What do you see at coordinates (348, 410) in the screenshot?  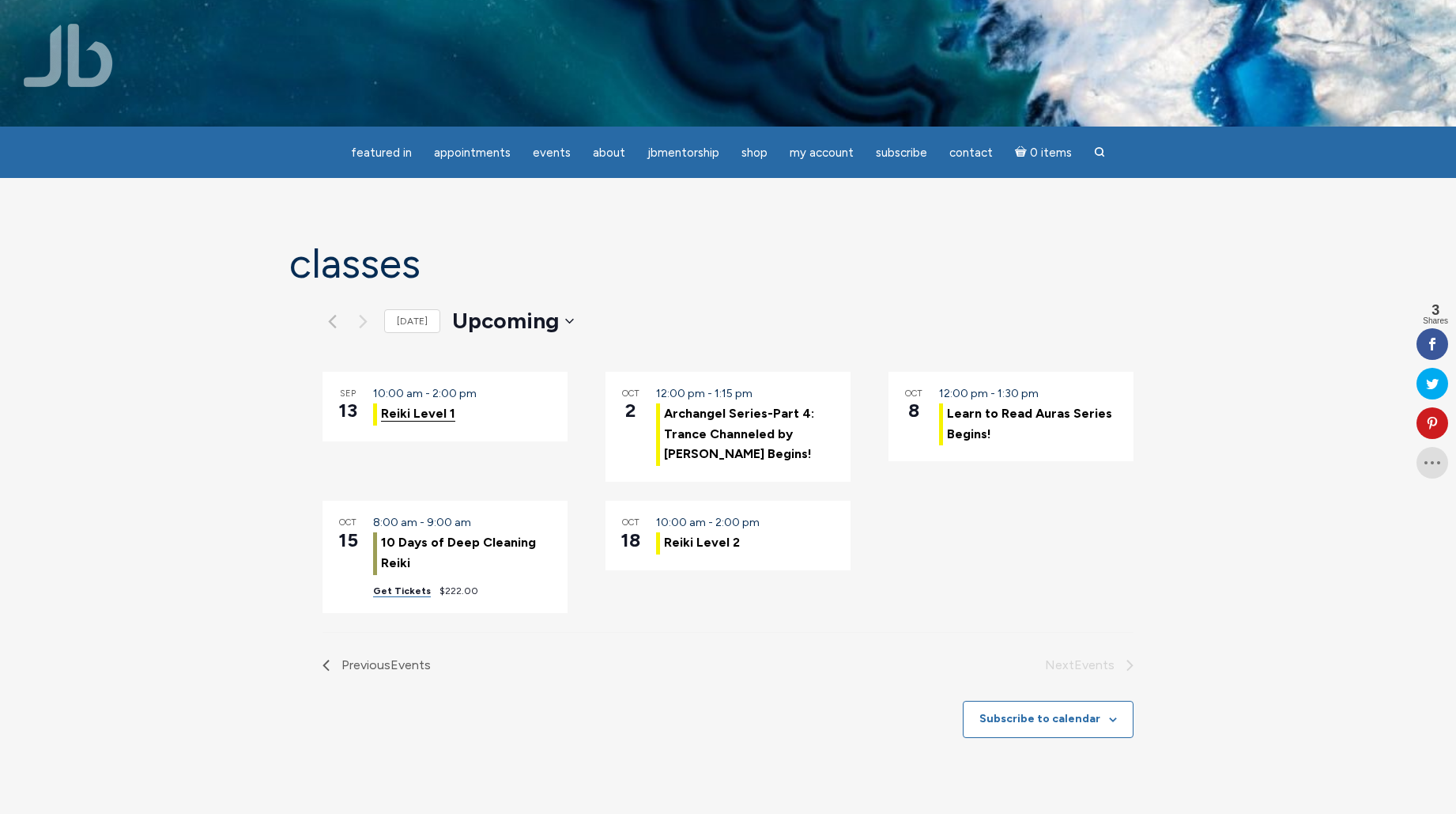 I see `span: 13` at bounding box center [348, 410].